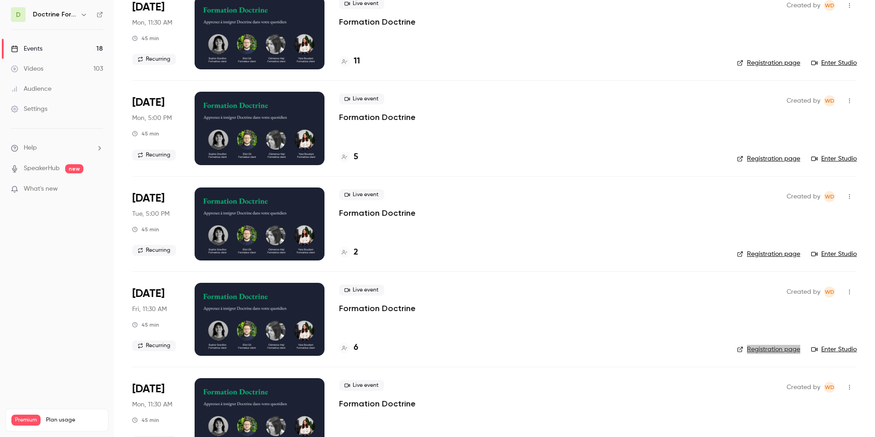  Describe the element at coordinates (55, 15) in the screenshot. I see `h6: Doctrine Formation Avocats` at that location.